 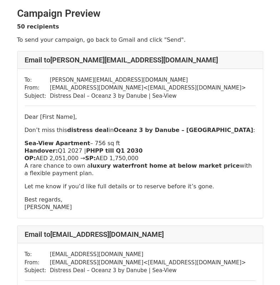 I want to click on p: Dear [First Name],, so click(x=140, y=117).